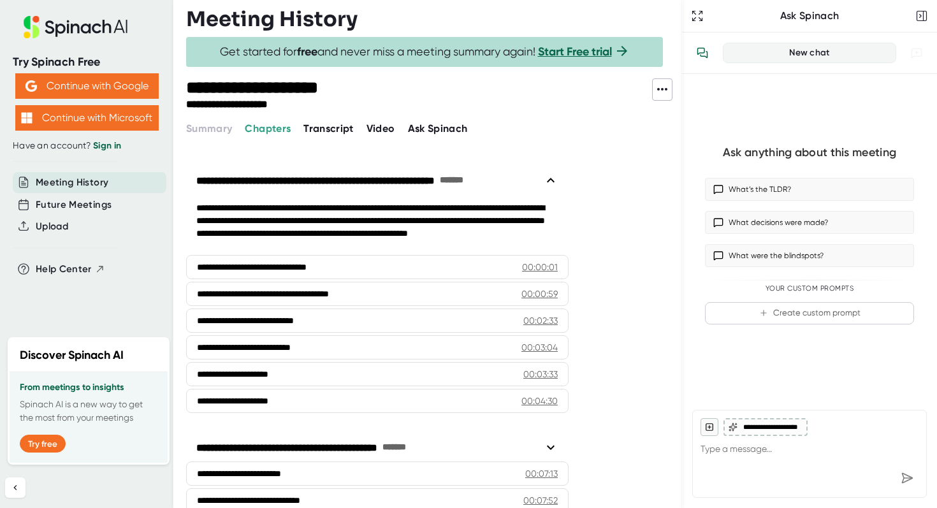  I want to click on button: What decisions were made?, so click(809, 222).